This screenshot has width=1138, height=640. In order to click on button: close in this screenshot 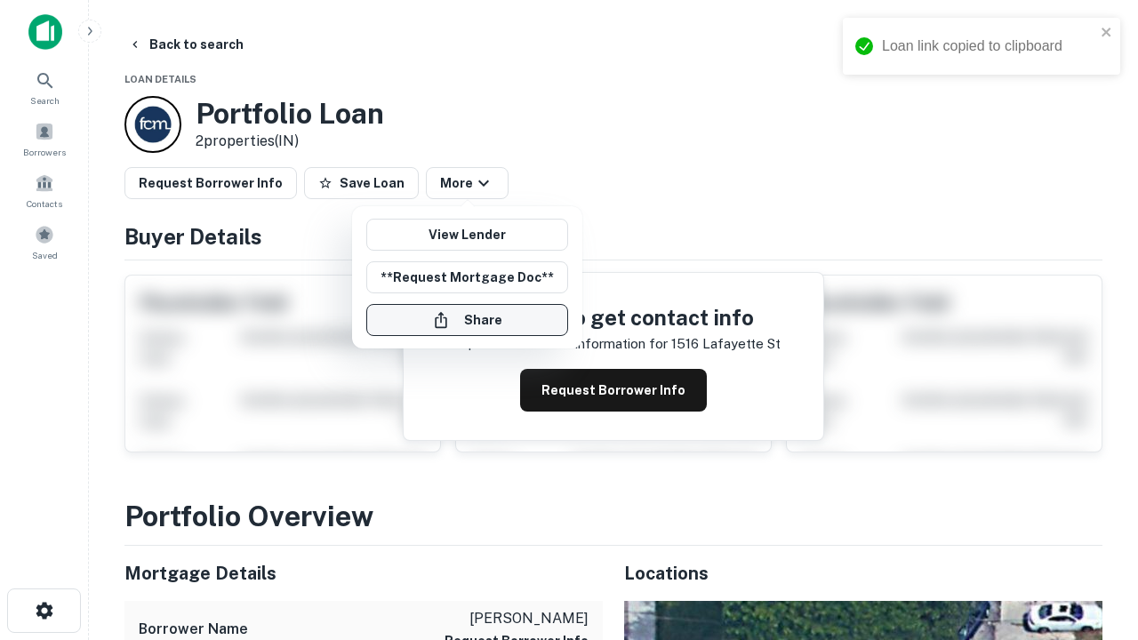, I will do `click(1106, 33)`.